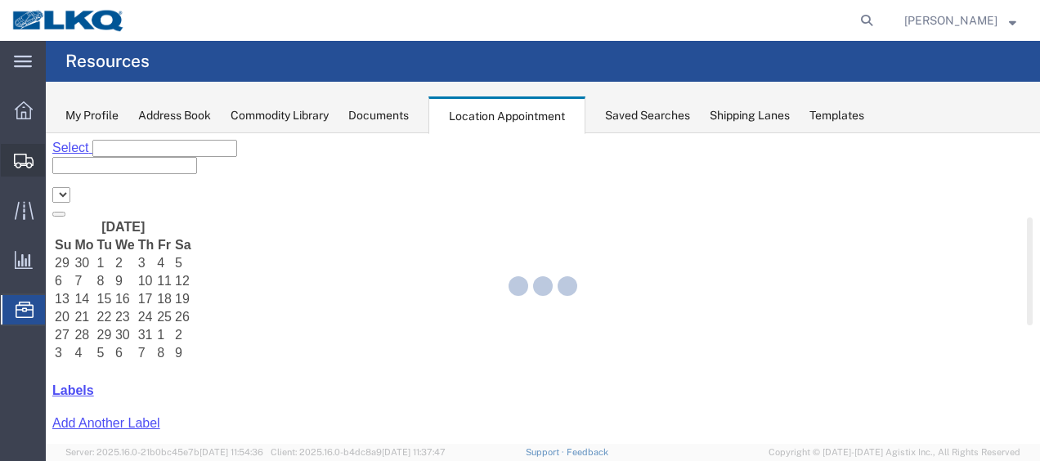 This screenshot has height=461, width=1040. Describe the element at coordinates (27, 257) in the screenshot. I see `a: Labels` at that location.